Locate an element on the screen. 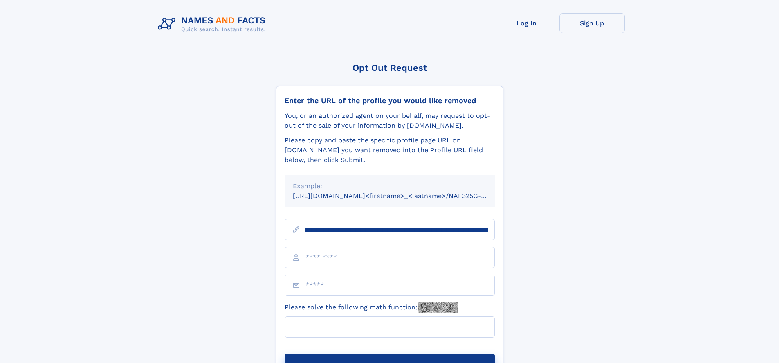 This screenshot has height=363, width=779. a: Sign Up is located at coordinates (592, 23).